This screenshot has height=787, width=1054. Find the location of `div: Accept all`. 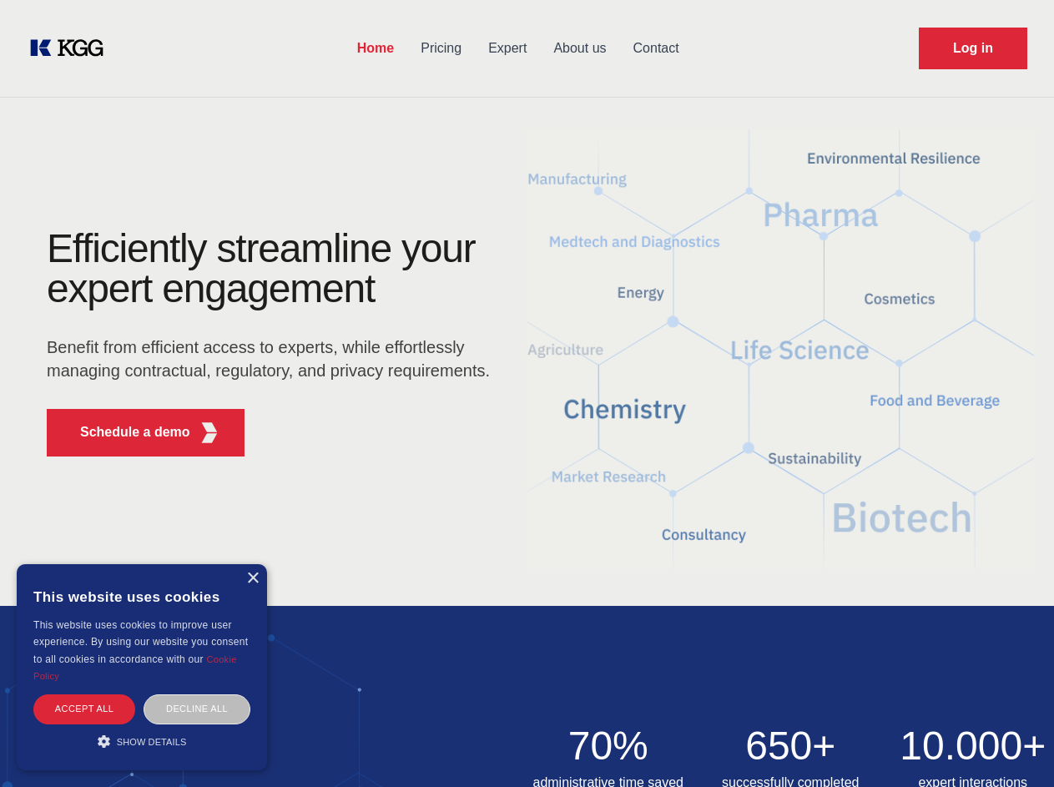

div: Accept all is located at coordinates (84, 709).